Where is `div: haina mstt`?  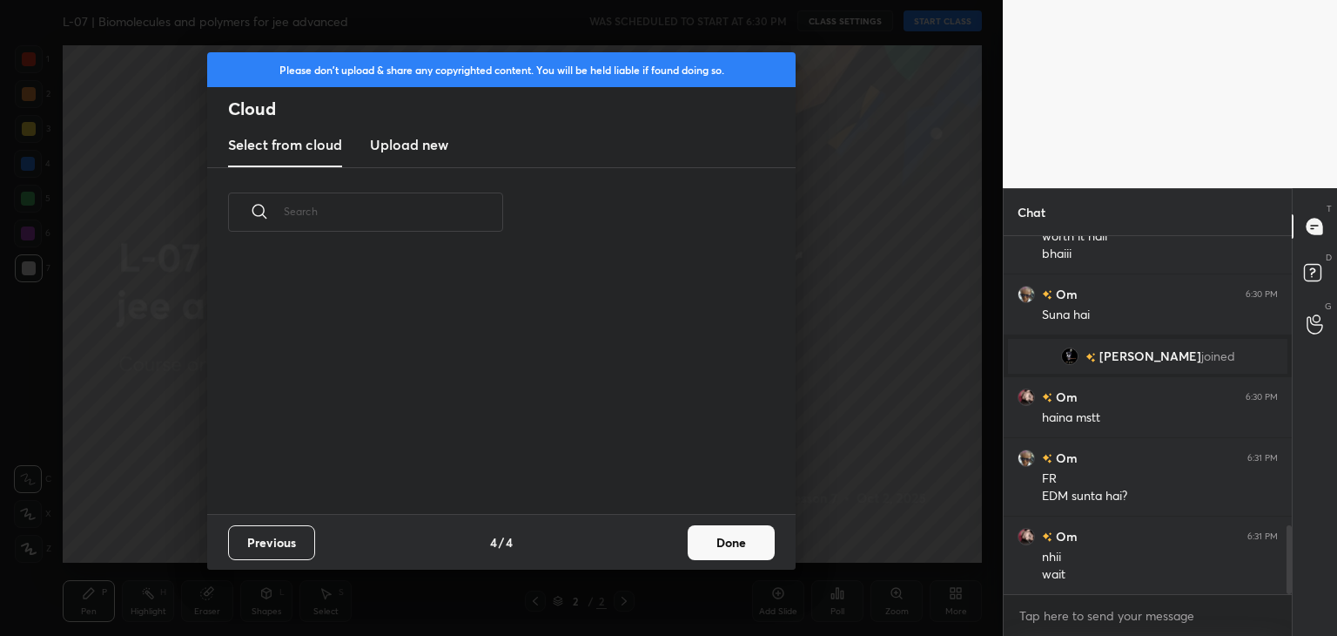 div: haina mstt is located at coordinates (1160, 418).